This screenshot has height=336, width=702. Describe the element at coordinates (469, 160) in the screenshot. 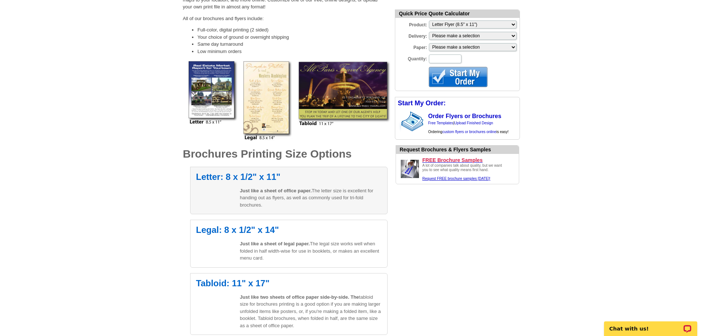

I see `a: FREE Brochure Samples` at that location.